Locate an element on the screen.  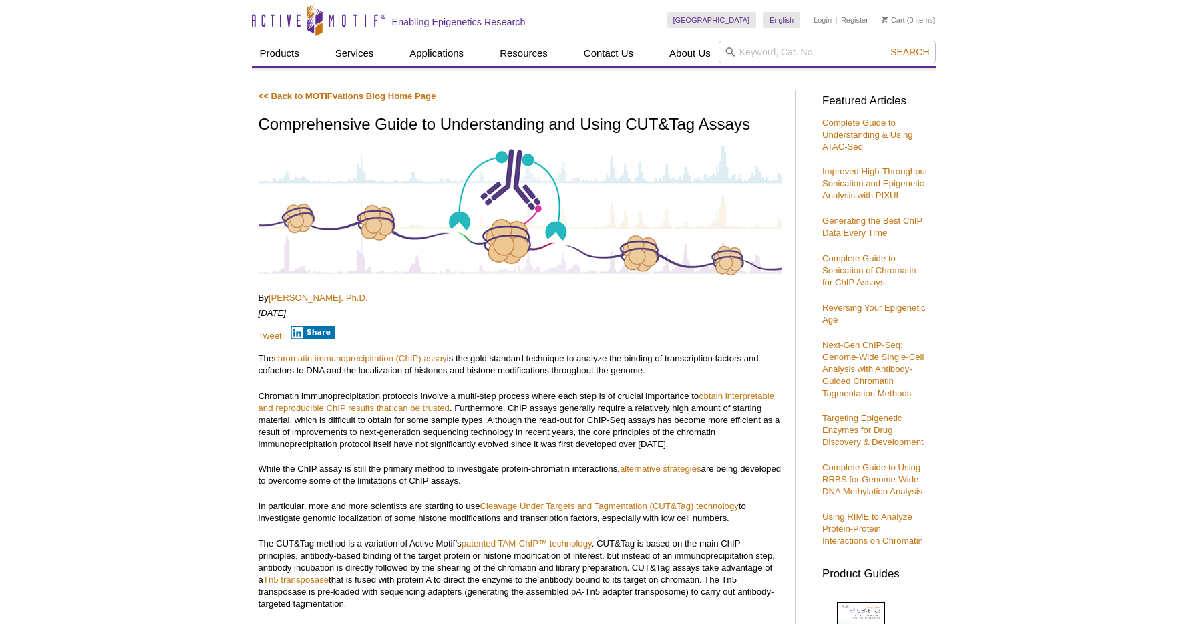
a: Tweet is located at coordinates (270, 335).